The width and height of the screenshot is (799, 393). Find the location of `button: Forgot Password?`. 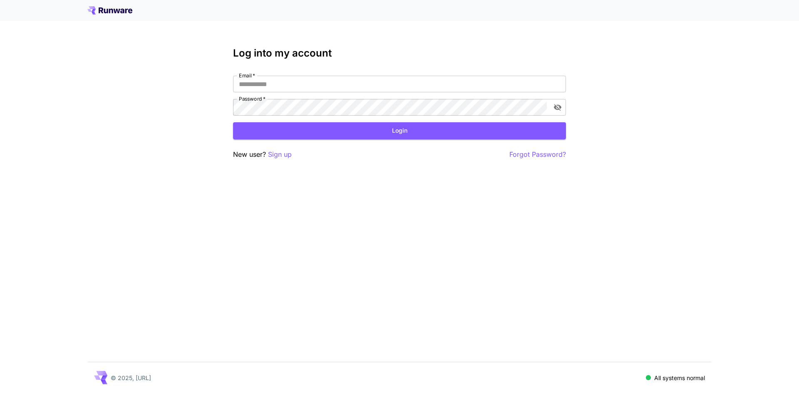

button: Forgot Password? is located at coordinates (538, 154).